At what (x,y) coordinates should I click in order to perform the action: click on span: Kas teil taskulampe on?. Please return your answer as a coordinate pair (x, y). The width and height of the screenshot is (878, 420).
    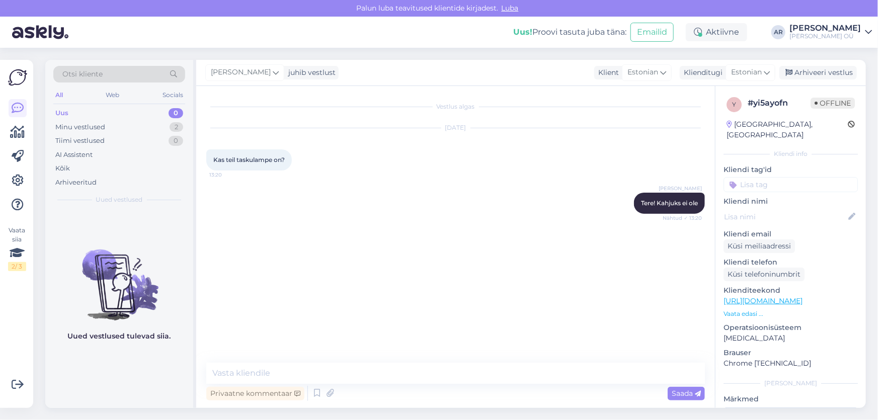
    Looking at the image, I should click on (249, 160).